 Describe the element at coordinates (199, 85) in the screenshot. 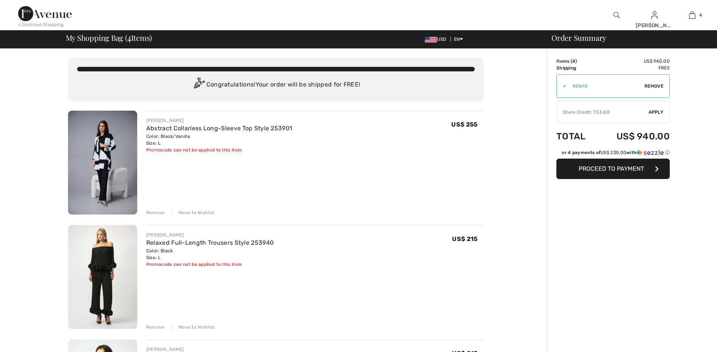

I see `img: Congratulation2.svg` at that location.